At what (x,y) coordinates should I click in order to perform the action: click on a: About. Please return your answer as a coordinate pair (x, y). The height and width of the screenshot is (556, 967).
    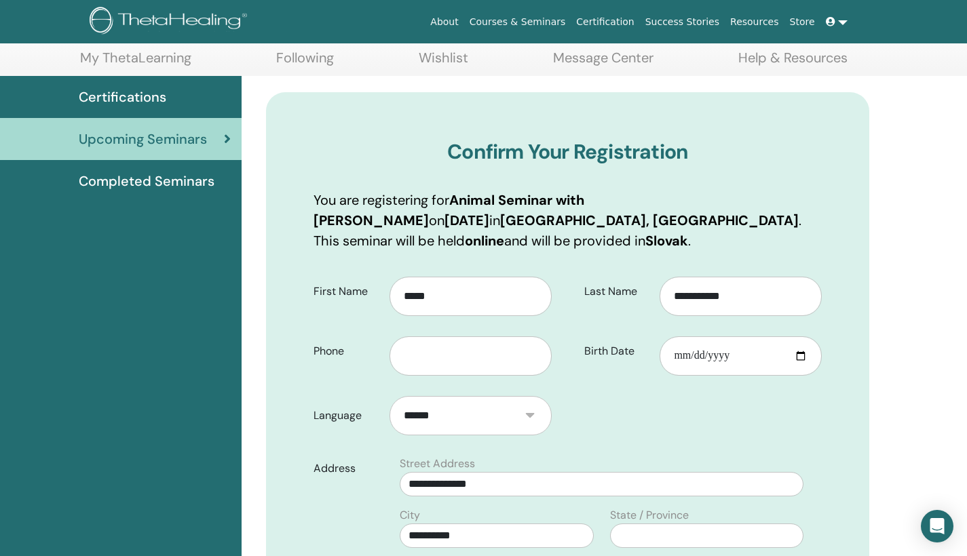
    Looking at the image, I should click on (444, 22).